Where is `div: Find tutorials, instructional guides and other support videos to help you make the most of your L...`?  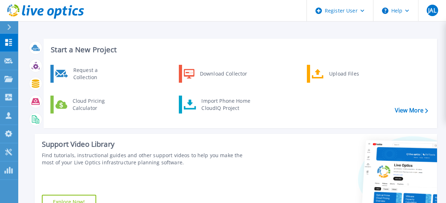 div: Find tutorials, instructional guides and other support videos to help you make the most of your L... is located at coordinates (146, 159).